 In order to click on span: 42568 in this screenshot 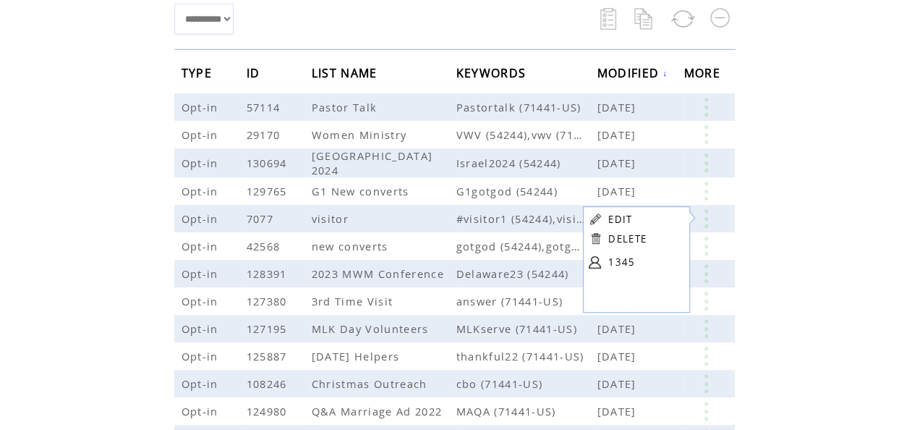, I will do `click(265, 246)`.